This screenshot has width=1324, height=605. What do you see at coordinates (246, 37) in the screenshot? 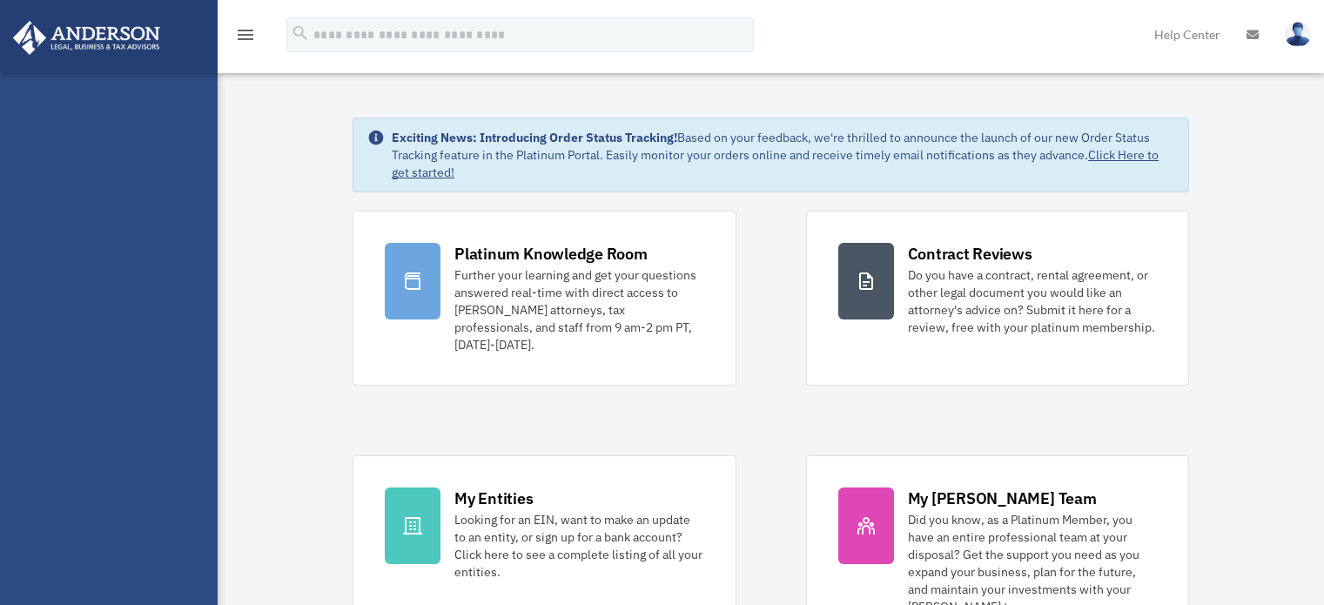
I see `a: menu` at bounding box center [246, 37].